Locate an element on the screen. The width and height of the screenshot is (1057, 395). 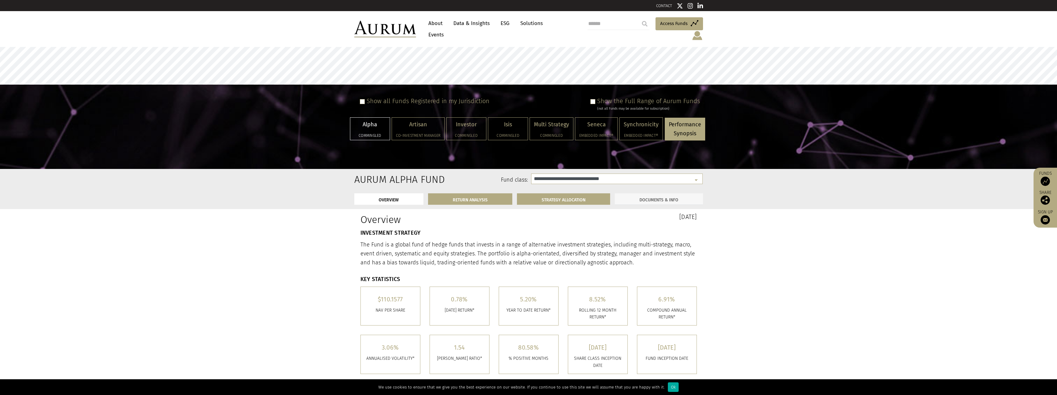
input: Submit is located at coordinates (645, 24).